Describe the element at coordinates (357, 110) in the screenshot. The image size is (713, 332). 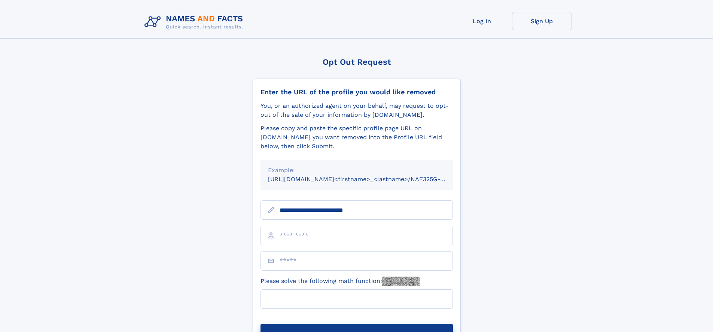
I see `div: You, or an authorized agent on your behalf, may request to opt-out of the sale of your informatio...` at that location.